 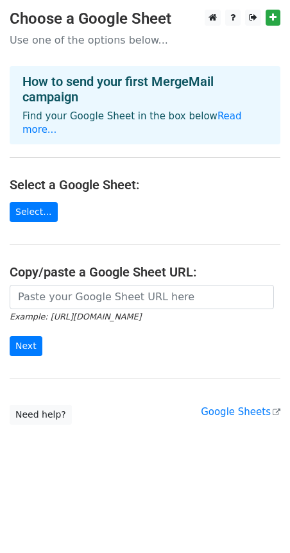 What do you see at coordinates (26, 346) in the screenshot?
I see `input: Next` at bounding box center [26, 346].